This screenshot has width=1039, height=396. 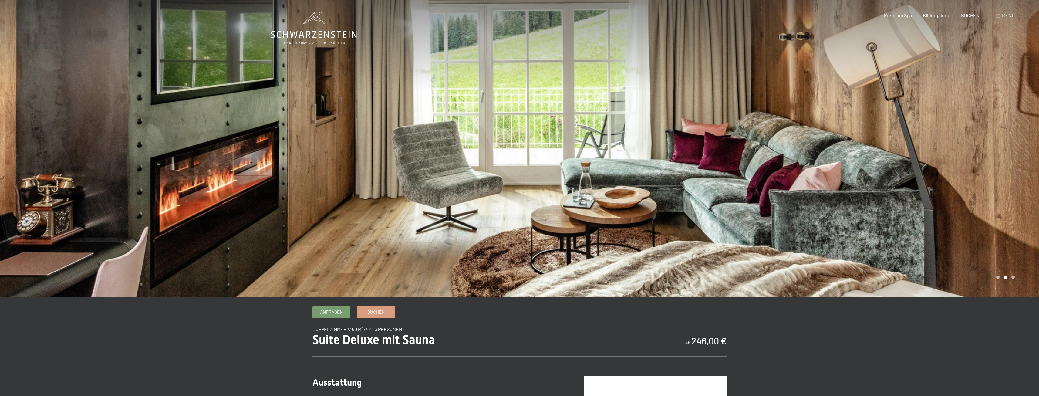 What do you see at coordinates (331, 312) in the screenshot?
I see `span: Anfragen` at bounding box center [331, 312].